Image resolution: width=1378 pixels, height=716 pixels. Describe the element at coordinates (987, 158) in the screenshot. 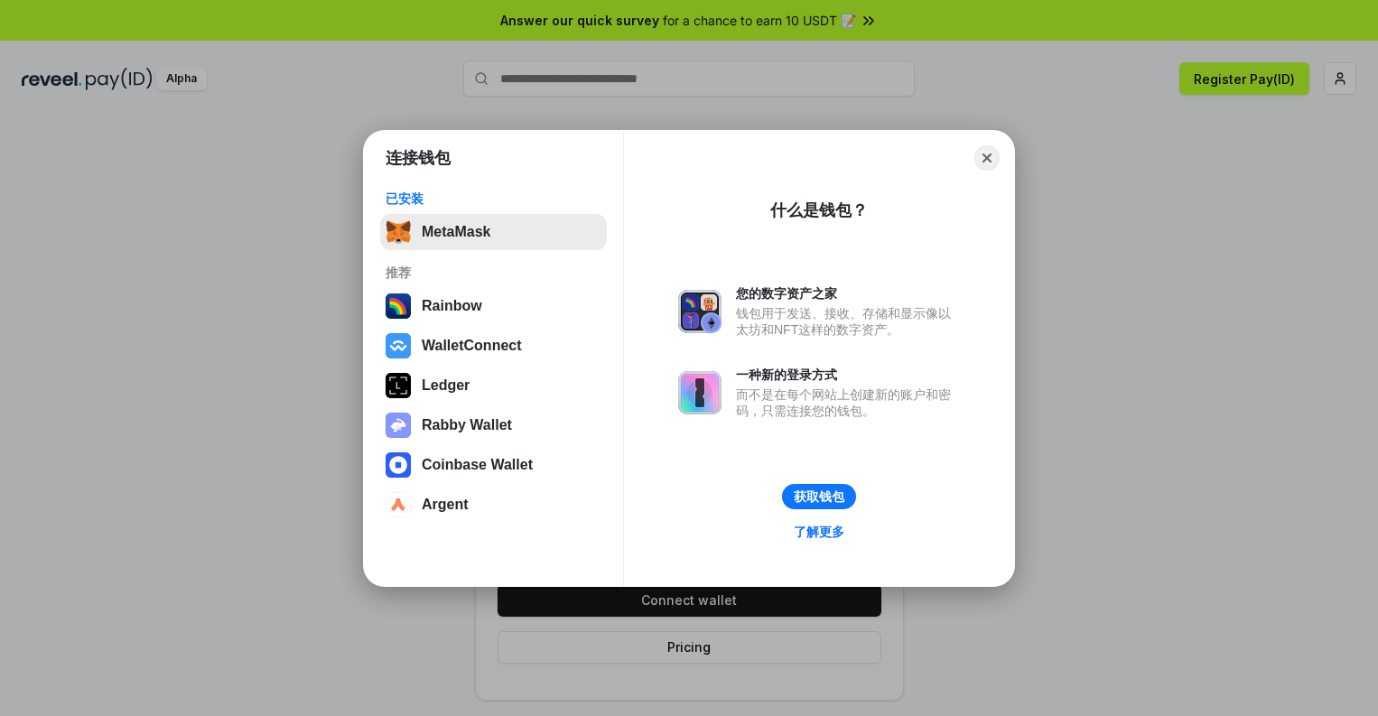

I see `button: Close` at that location.